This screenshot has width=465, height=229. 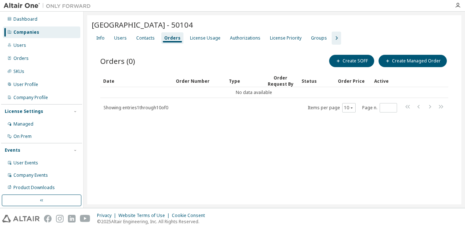 I want to click on img: instagram.svg, so click(x=60, y=219).